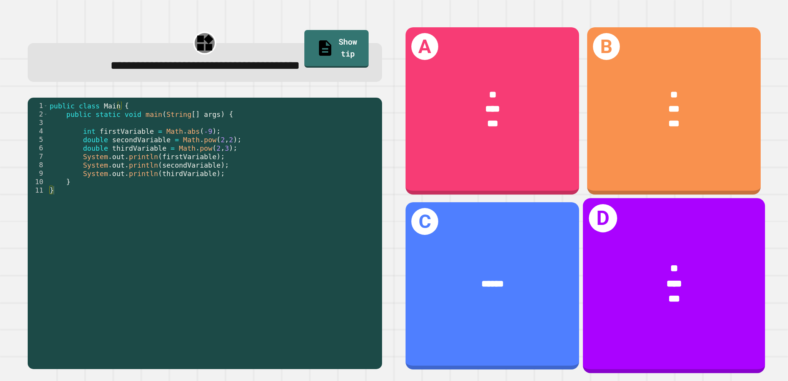 The height and width of the screenshot is (381, 788). Describe the element at coordinates (38, 190) in the screenshot. I see `div: 11` at that location.